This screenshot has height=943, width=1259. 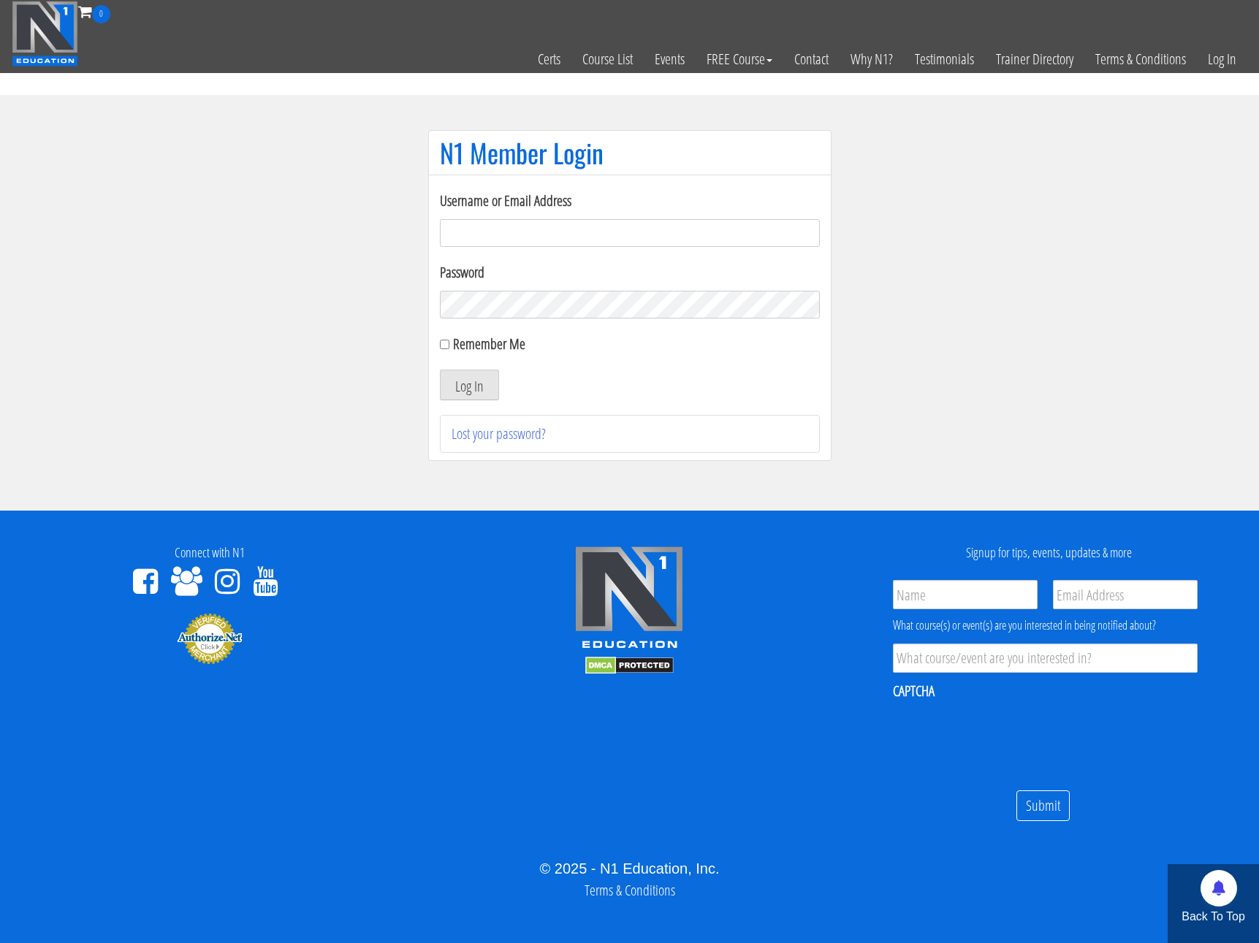 What do you see at coordinates (1049, 553) in the screenshot?
I see `h4: Signup for tips, events, updates & more` at bounding box center [1049, 553].